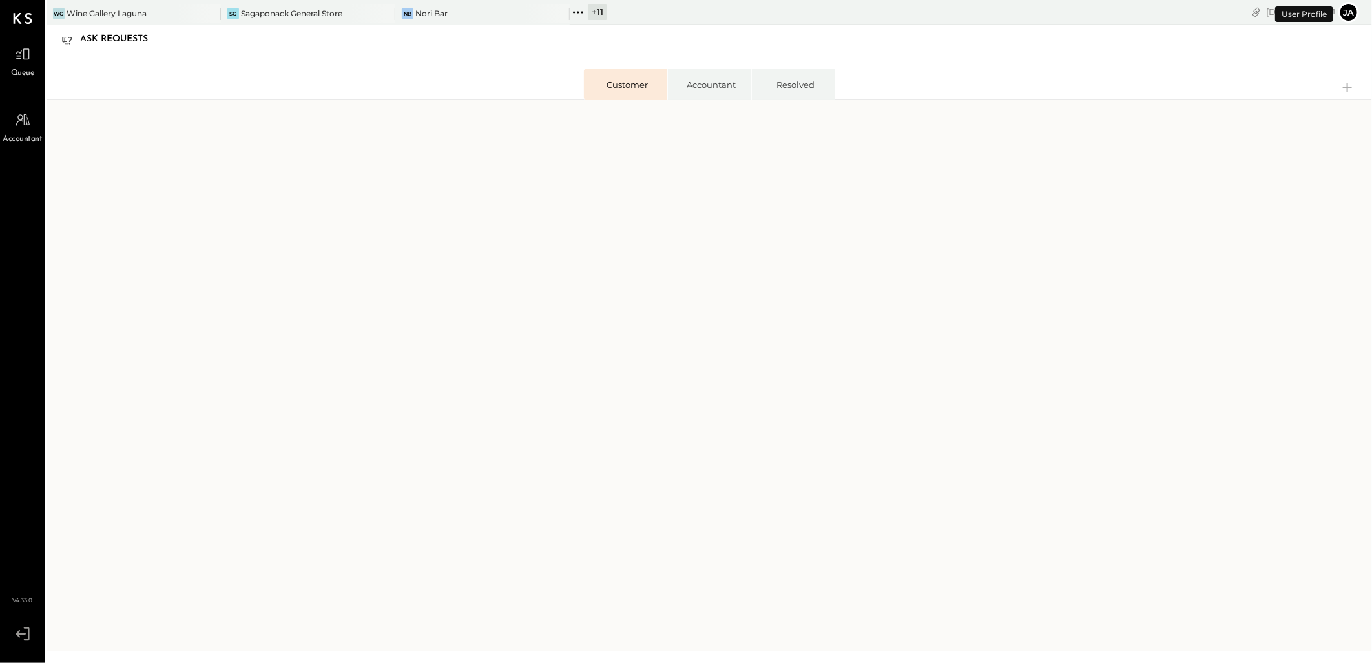 The height and width of the screenshot is (663, 1372). Describe the element at coordinates (431, 13) in the screenshot. I see `div: Nori Bar` at that location.